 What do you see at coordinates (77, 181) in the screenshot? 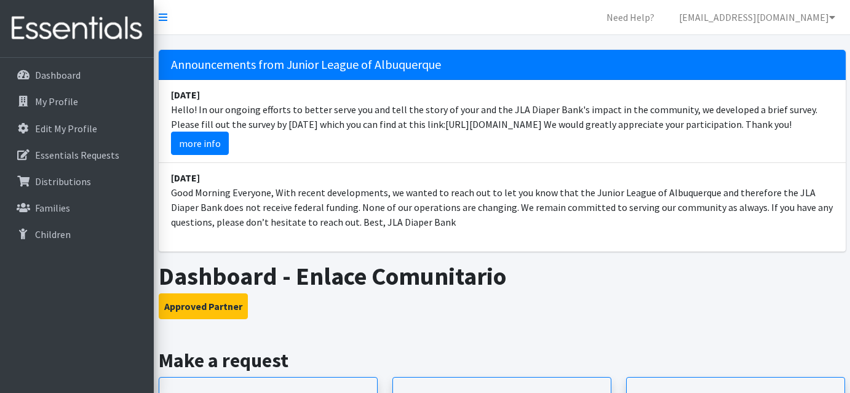
I see `a: Distributions` at bounding box center [77, 181].